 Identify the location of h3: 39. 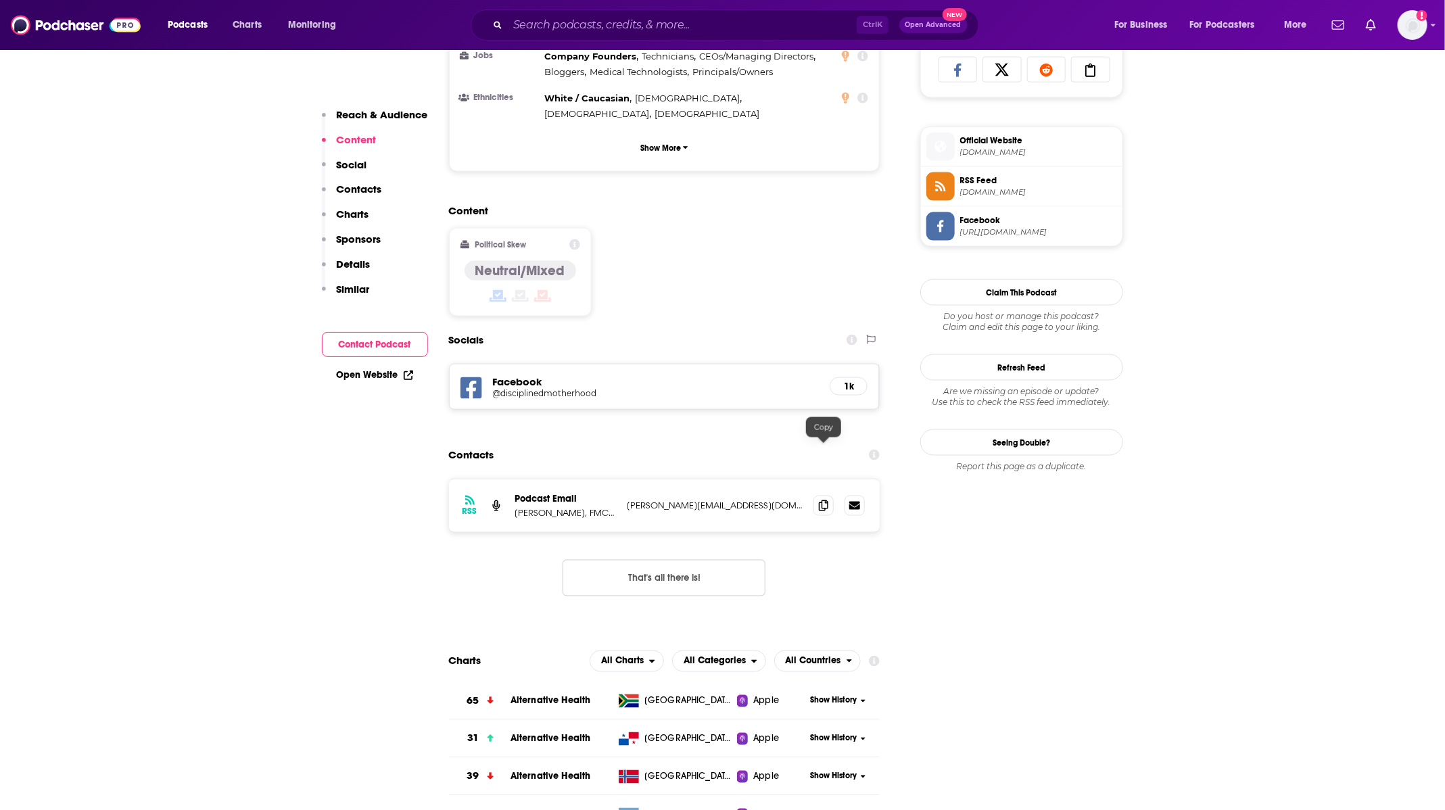
(473, 776).